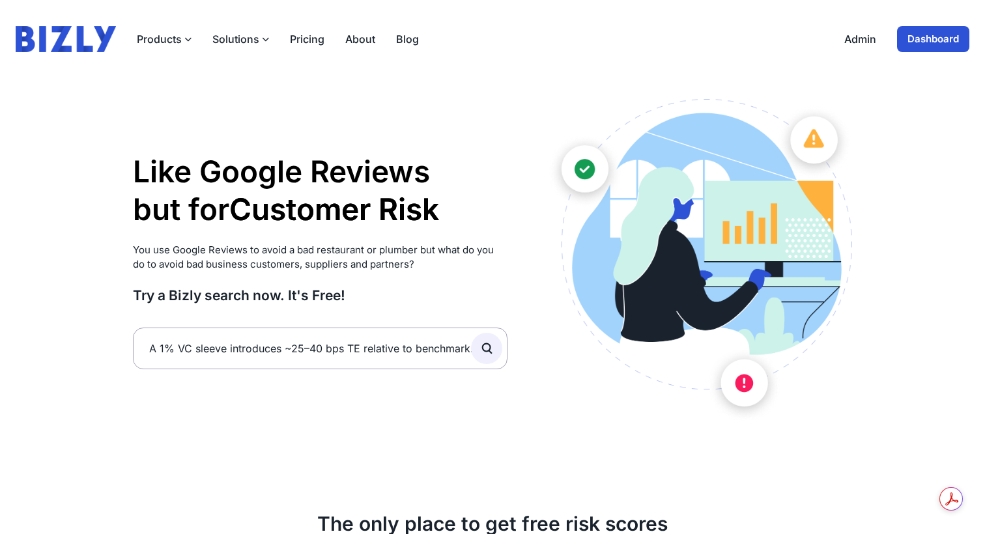  What do you see at coordinates (307, 39) in the screenshot?
I see `a: Pricing` at bounding box center [307, 39].